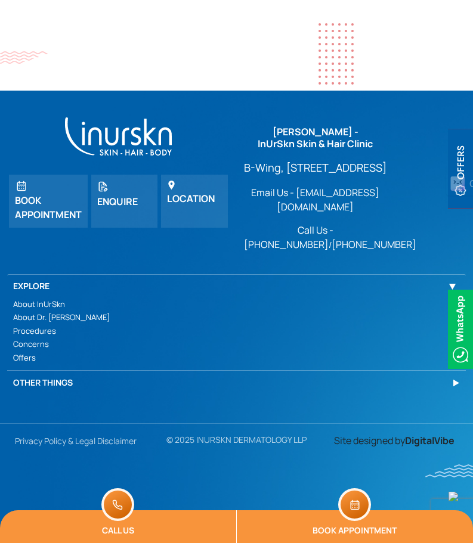  I want to click on a: About InUrSkn, so click(236, 305).